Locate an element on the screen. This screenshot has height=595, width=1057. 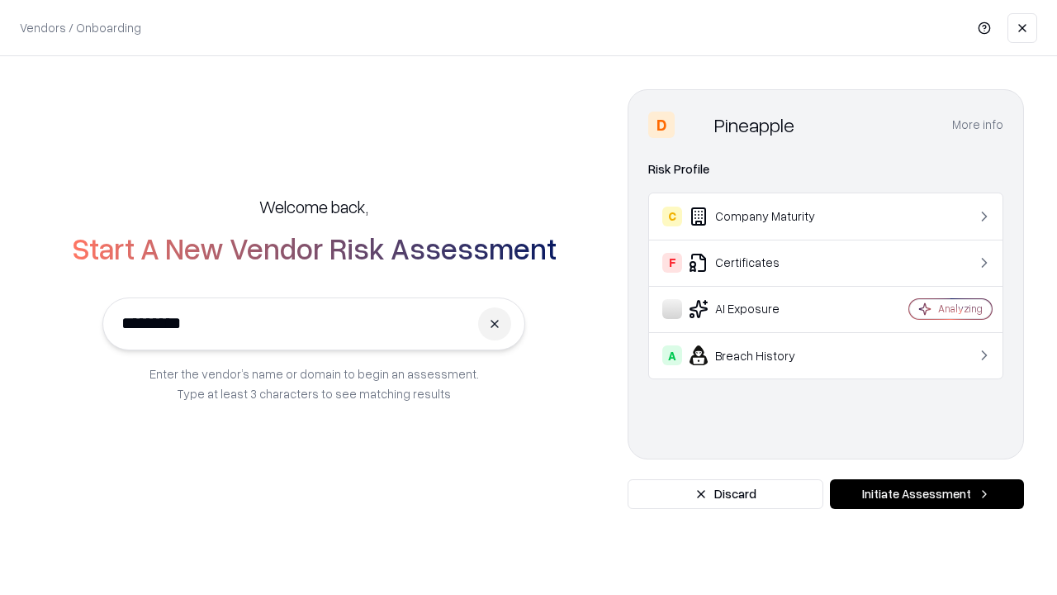
div: Analyzing is located at coordinates (961, 308).